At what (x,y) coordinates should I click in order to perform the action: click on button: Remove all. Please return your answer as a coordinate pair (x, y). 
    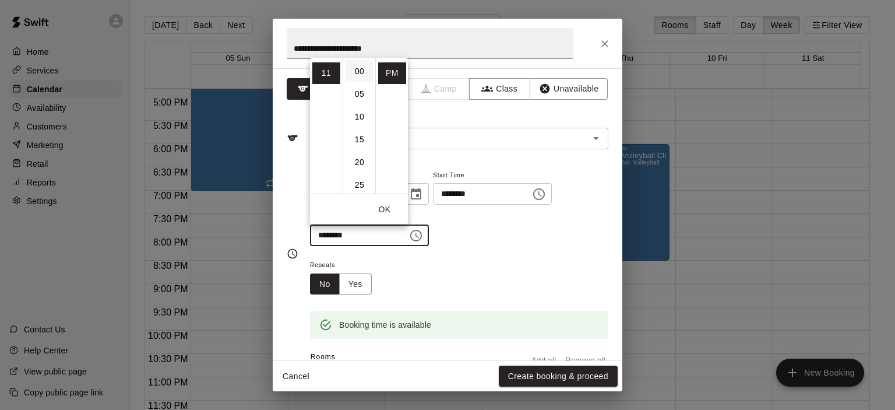
    Looking at the image, I should click on (585, 360).